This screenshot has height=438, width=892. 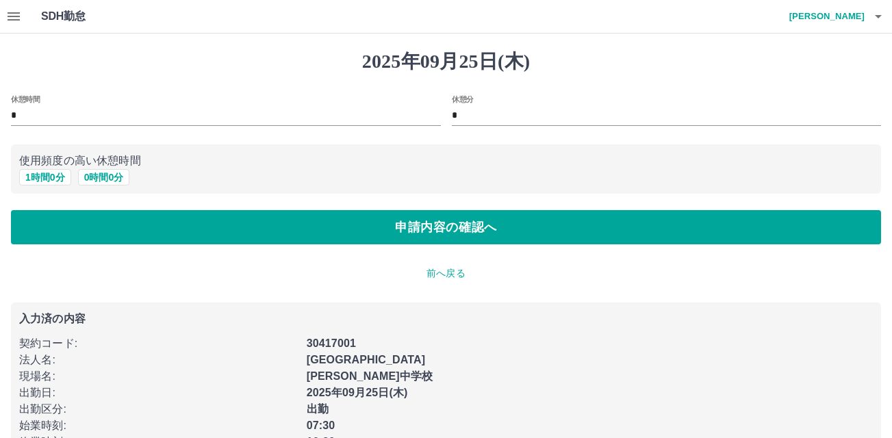 What do you see at coordinates (159, 360) in the screenshot?
I see `p: 法人名 :` at bounding box center [159, 360].